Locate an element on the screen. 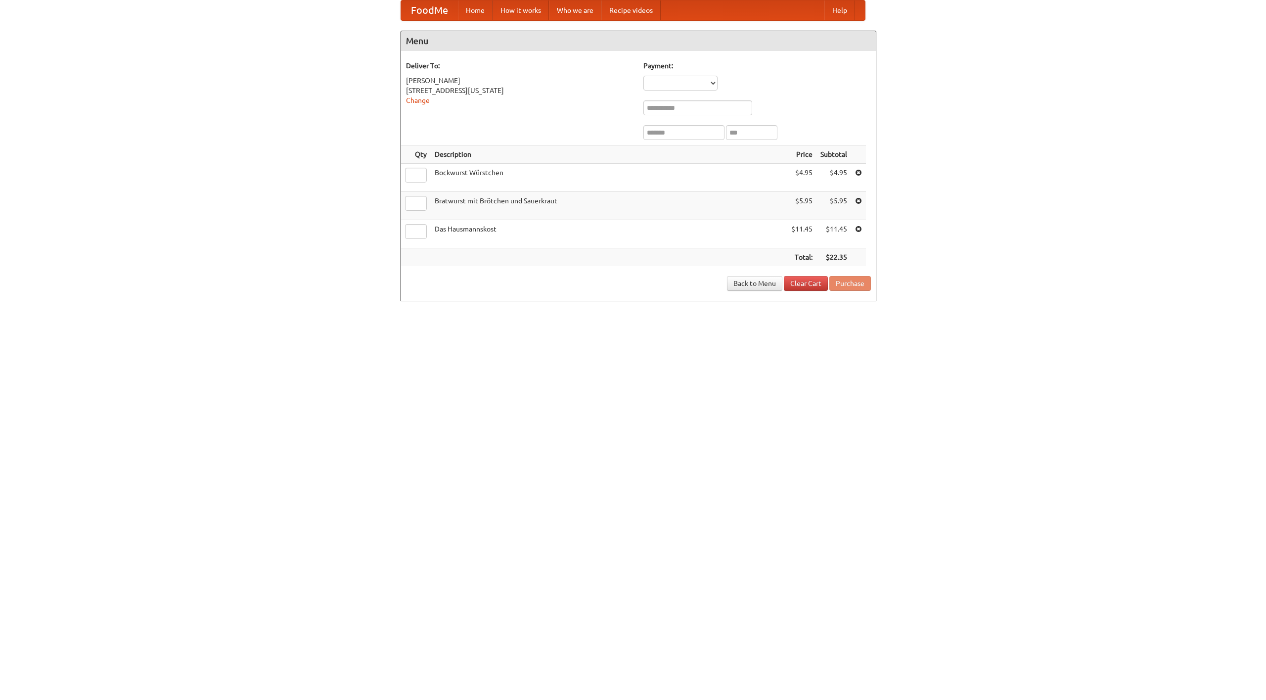 This screenshot has width=1266, height=700. a: Back to Menu is located at coordinates (755, 283).